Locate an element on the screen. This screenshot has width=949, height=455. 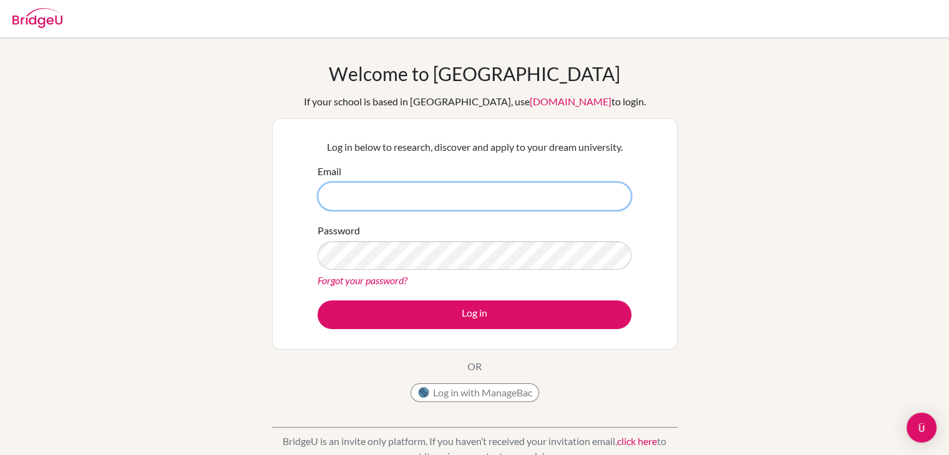
img: Bridge-U is located at coordinates (37, 18).